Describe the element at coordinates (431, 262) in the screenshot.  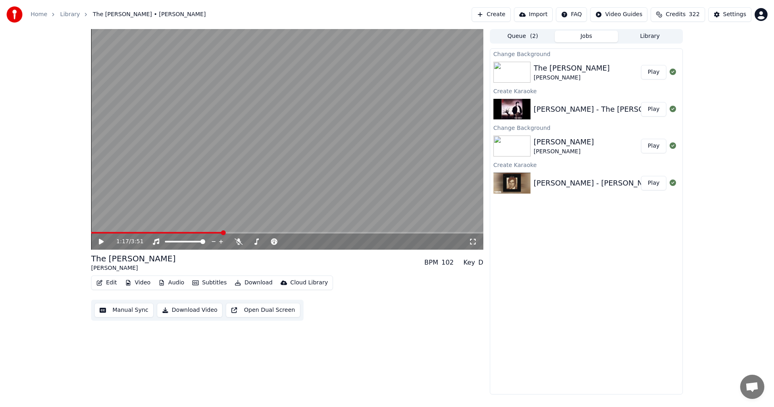
I see `div: BPM` at that location.